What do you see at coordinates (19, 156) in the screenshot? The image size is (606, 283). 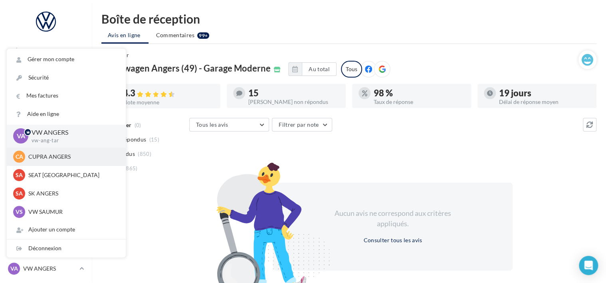 I see `span: CA` at bounding box center [19, 156].